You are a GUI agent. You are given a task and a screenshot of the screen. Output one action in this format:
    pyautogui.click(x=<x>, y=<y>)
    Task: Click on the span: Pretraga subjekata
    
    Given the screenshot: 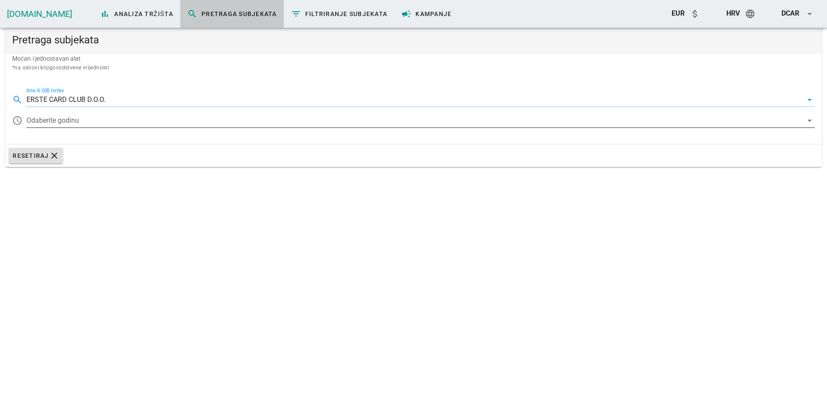 What is the action you would take?
    pyautogui.click(x=232, y=14)
    